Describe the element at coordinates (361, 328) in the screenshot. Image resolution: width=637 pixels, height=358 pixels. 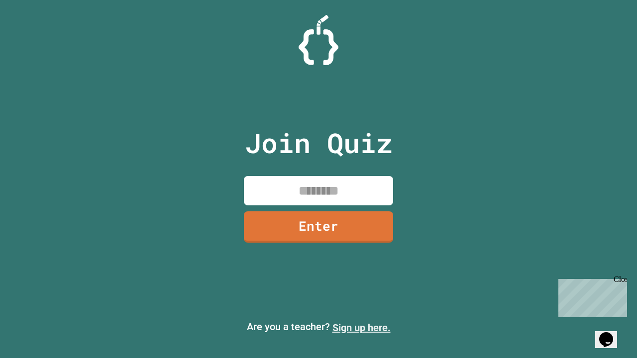
I see `a: Sign up here.` at that location.